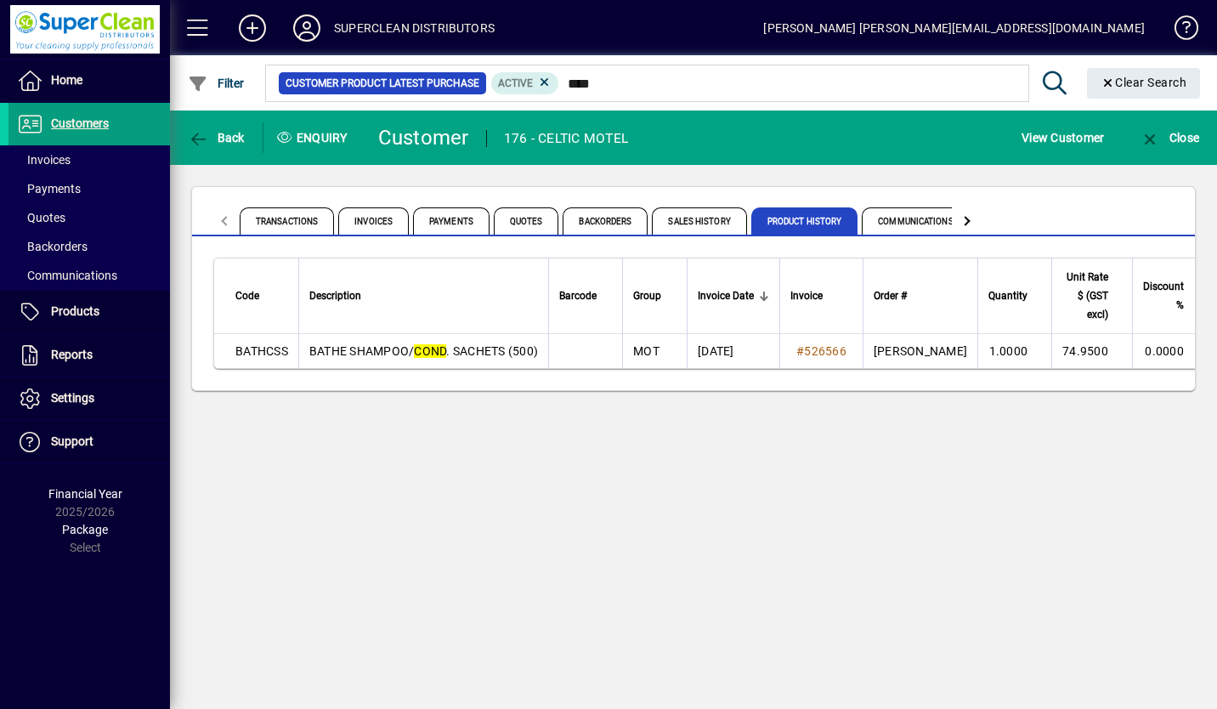  What do you see at coordinates (66, 80) in the screenshot?
I see `span: Home` at bounding box center [66, 80].